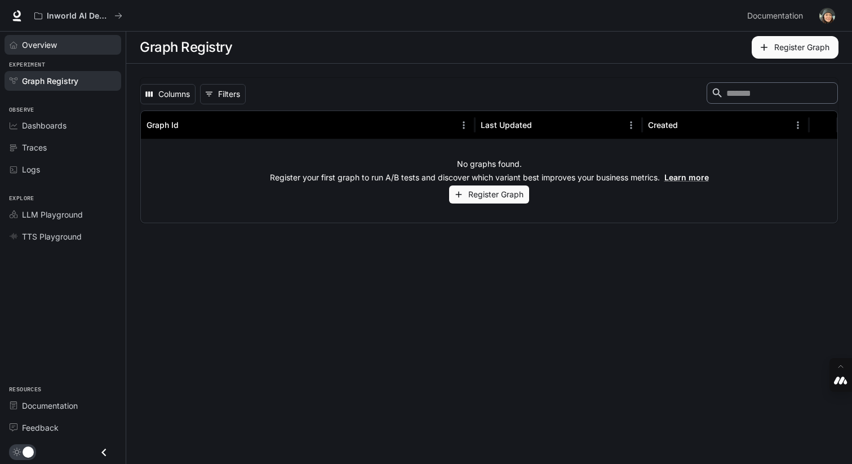 This screenshot has width=852, height=464. I want to click on span: Overview, so click(39, 45).